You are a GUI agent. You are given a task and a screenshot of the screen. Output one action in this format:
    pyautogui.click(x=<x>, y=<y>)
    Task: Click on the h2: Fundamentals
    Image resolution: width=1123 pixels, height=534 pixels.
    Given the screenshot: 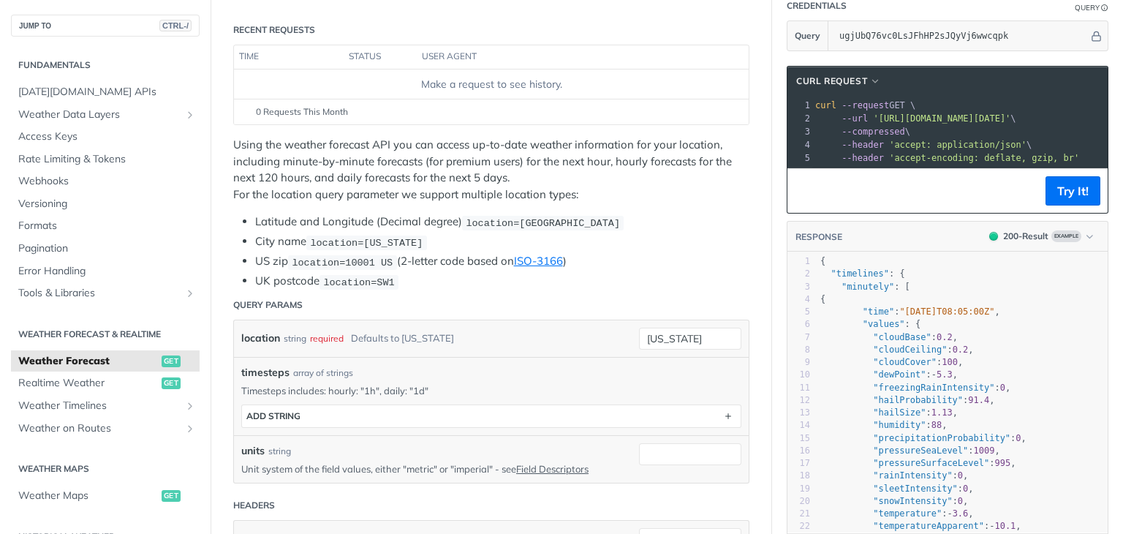 What is the action you would take?
    pyautogui.click(x=105, y=65)
    